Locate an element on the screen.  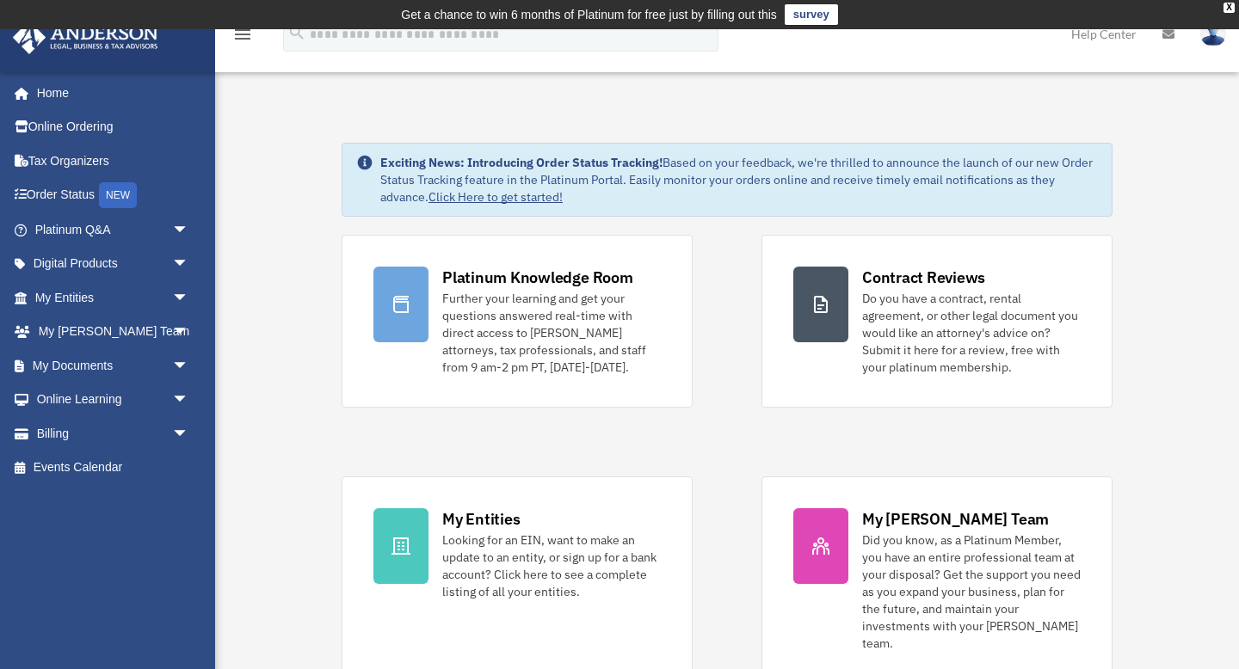
a: Click Here to get started! is located at coordinates (495, 197).